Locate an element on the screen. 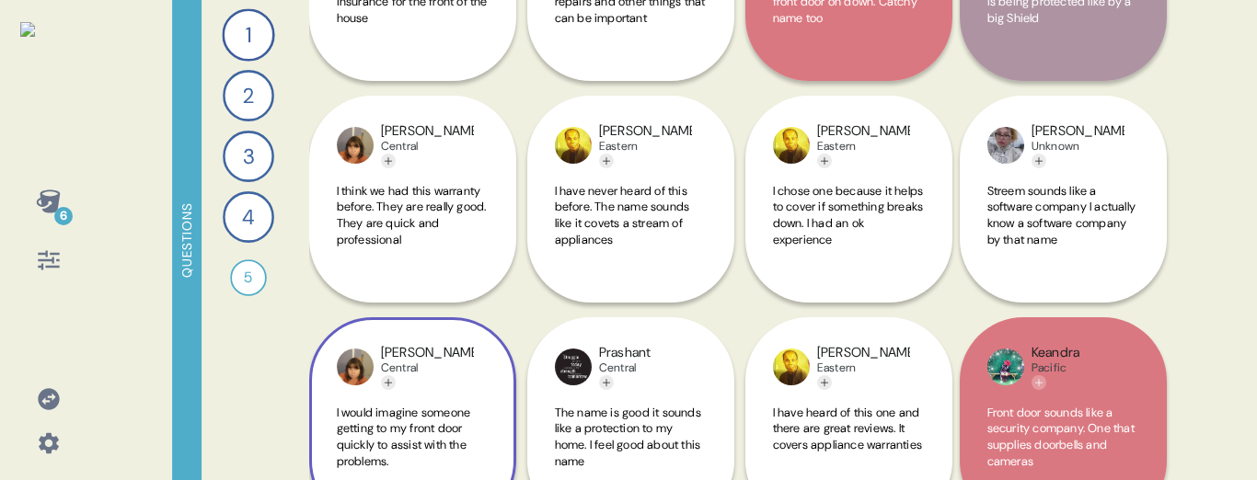 The image size is (1257, 480). img: profilepic_4833483063430373.jpg is located at coordinates (573, 367).